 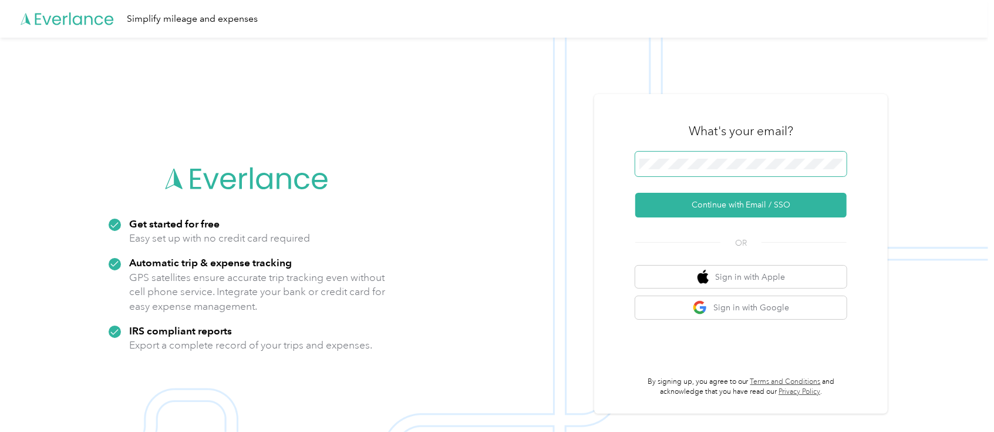 I want to click on a: Terms and Conditions, so click(x=786, y=381).